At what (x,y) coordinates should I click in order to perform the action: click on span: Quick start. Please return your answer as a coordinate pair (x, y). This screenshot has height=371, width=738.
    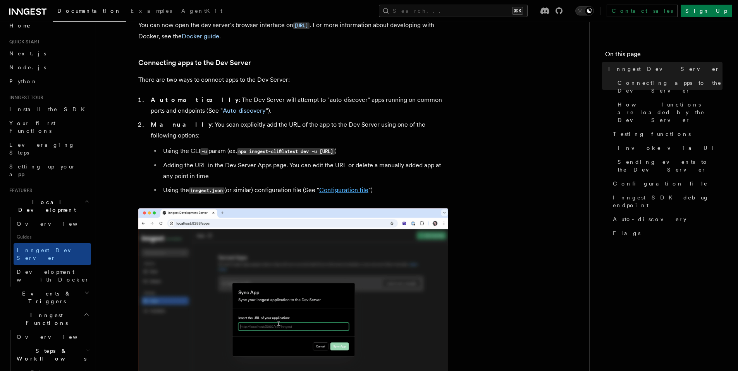
    Looking at the image, I should click on (23, 42).